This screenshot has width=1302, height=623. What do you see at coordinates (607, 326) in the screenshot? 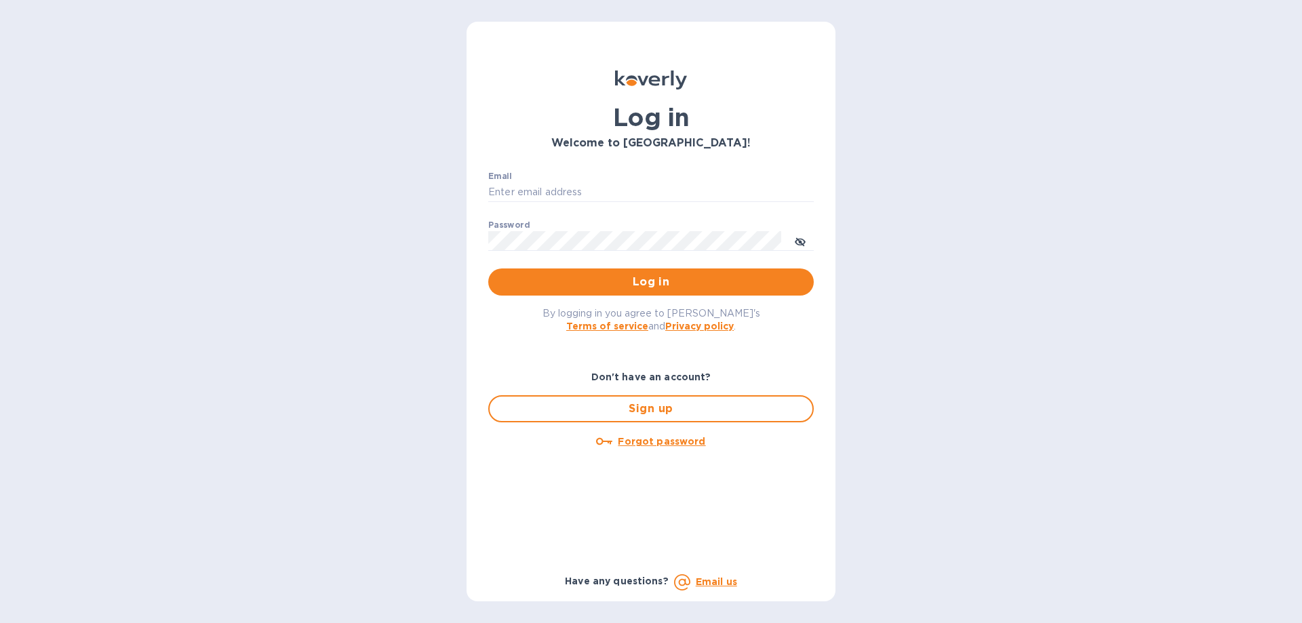
I see `a: Terms of service` at bounding box center [607, 326].